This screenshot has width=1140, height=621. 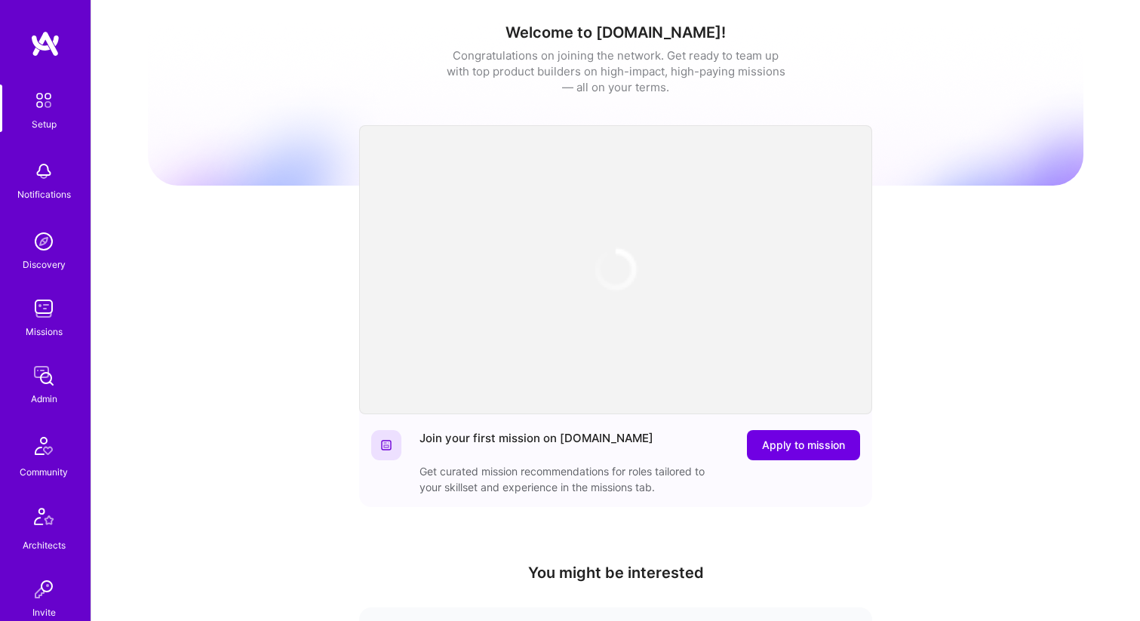 I want to click on img: Website, so click(x=386, y=445).